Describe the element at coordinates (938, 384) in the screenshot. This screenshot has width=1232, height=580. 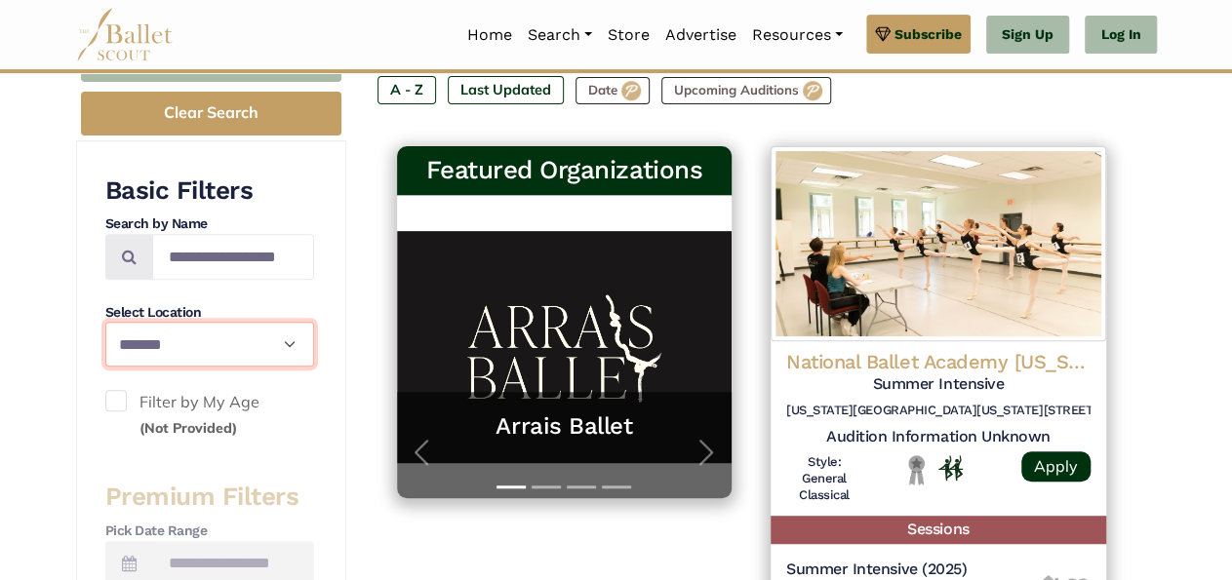
I see `h5: Summer Intensive` at that location.